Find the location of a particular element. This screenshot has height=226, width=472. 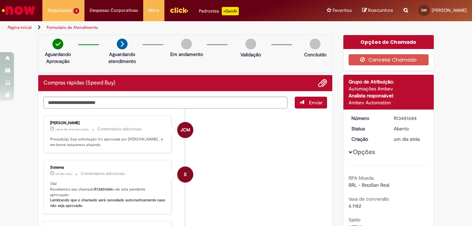

div: Padroniza is located at coordinates (219, 11).